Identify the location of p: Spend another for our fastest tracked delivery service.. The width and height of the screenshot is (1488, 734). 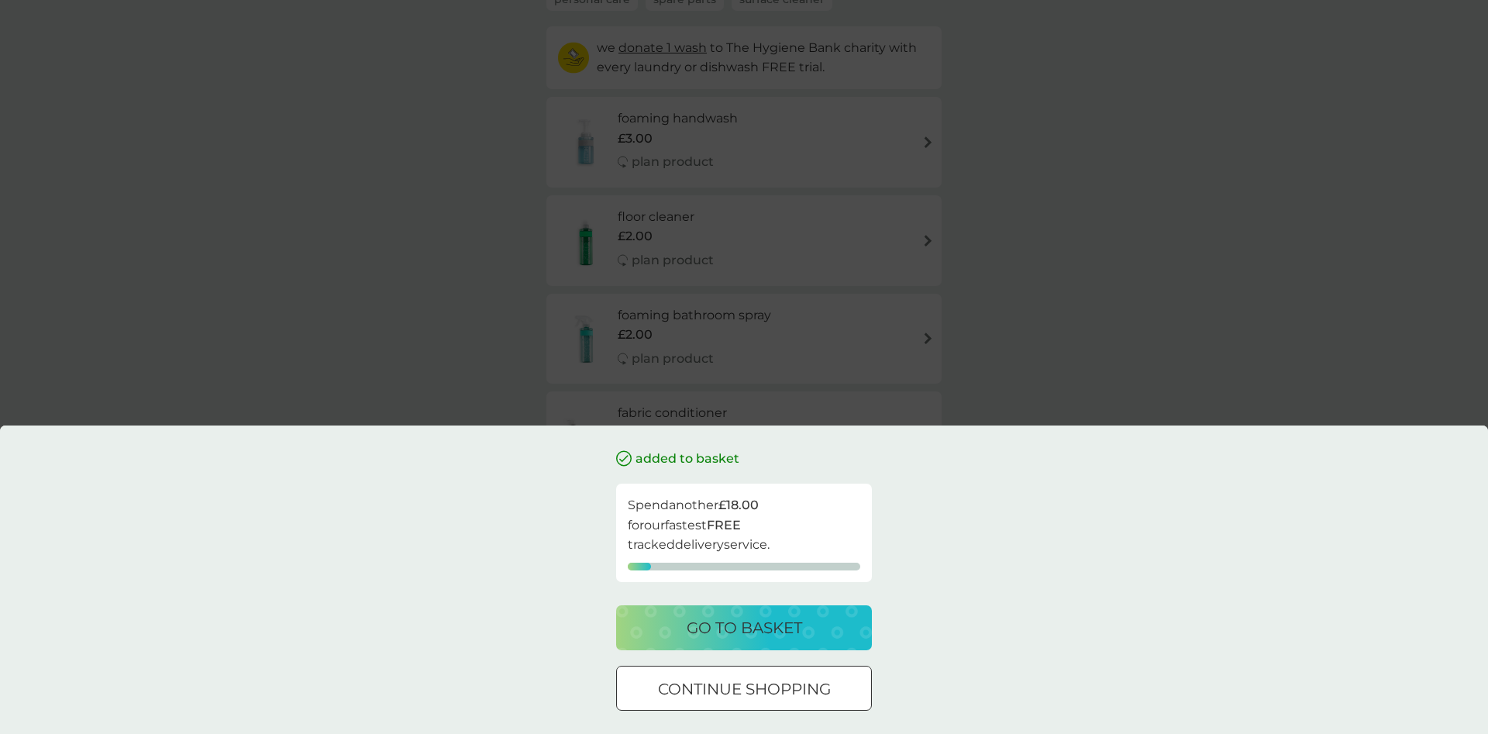
(744, 525).